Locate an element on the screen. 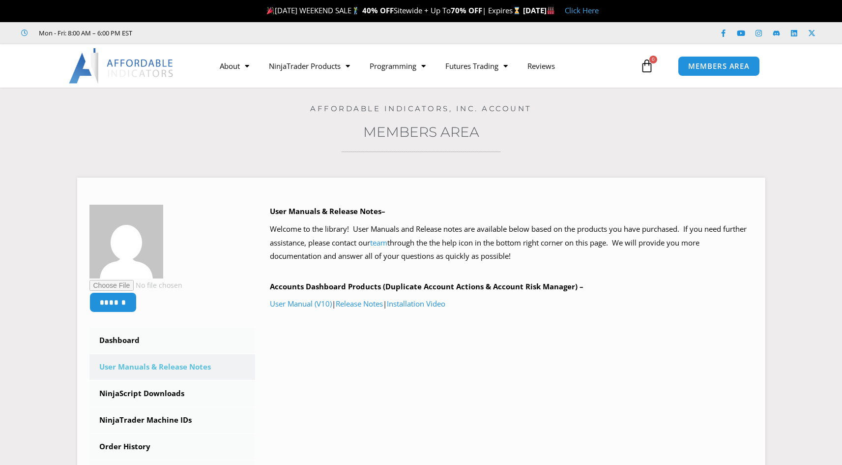  img: LogoAI | Affordable Indicators – NinjaTrader is located at coordinates (121, 66).